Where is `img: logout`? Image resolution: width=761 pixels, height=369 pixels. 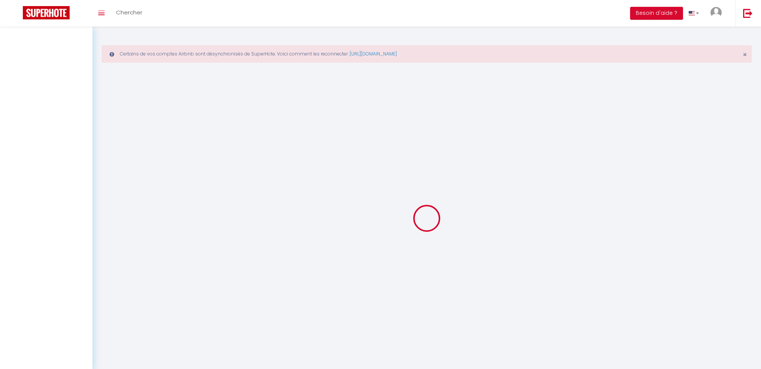 img: logout is located at coordinates (748, 13).